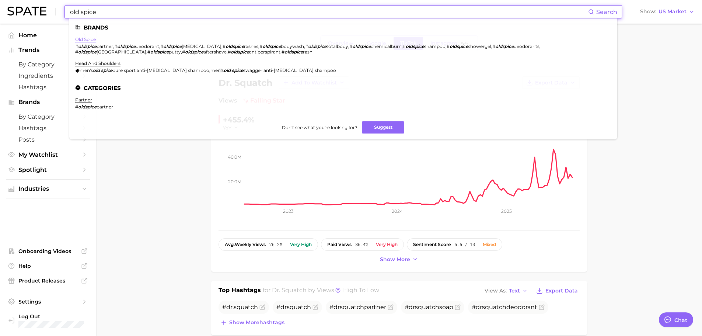 The height and width of the screenshot is (336, 702). Describe the element at coordinates (48, 139) in the screenshot. I see `a: Posts` at that location.